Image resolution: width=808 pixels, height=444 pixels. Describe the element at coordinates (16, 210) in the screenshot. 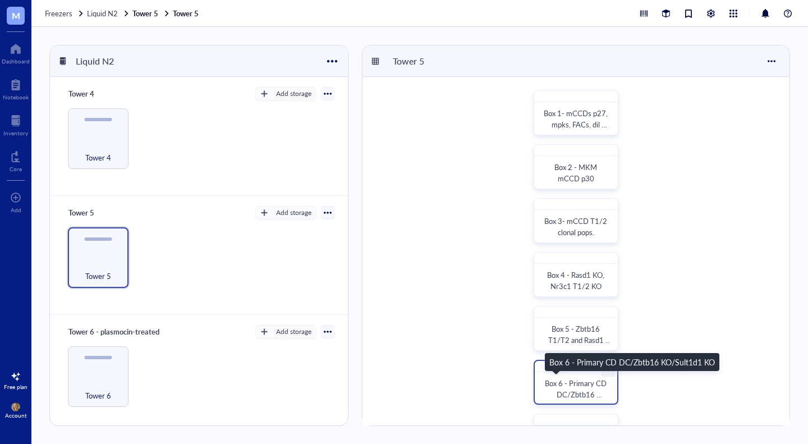

I see `div: Add` at that location.